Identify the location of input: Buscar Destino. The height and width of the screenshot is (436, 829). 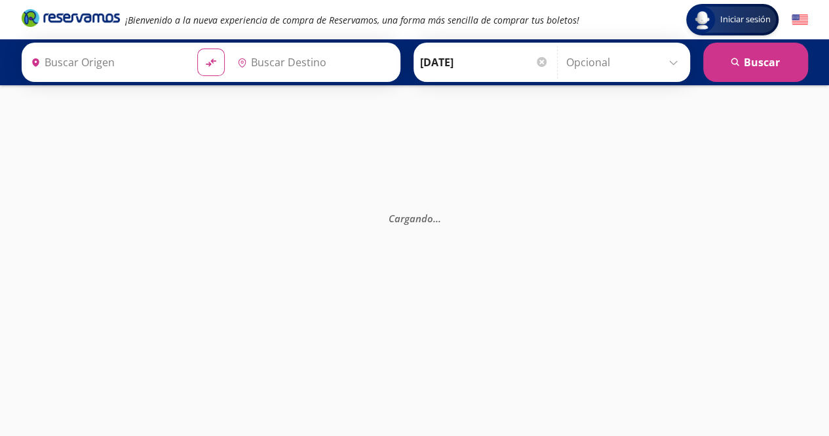
(313, 62).